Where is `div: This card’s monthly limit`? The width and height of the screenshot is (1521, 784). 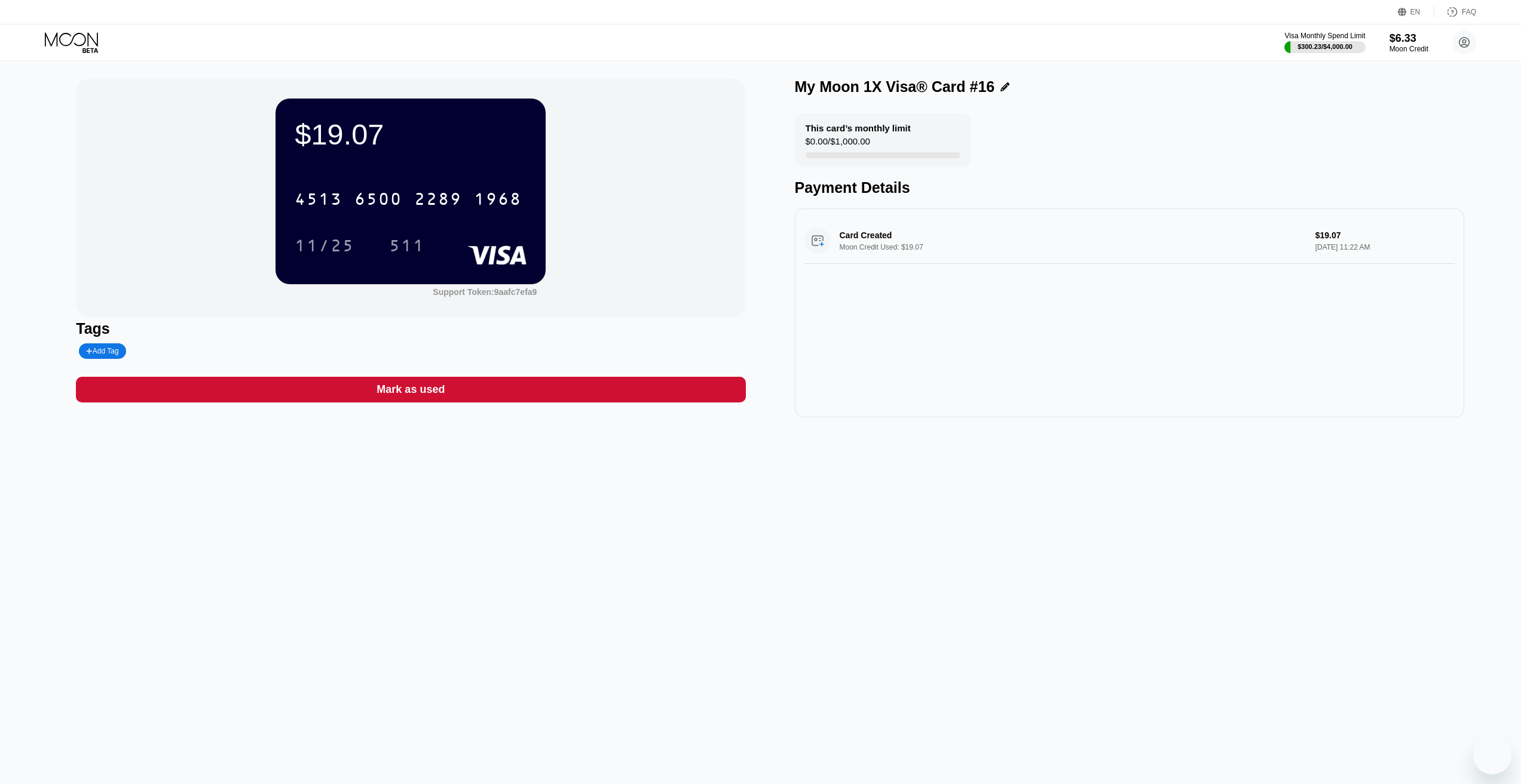
div: This card’s monthly limit is located at coordinates (859, 128).